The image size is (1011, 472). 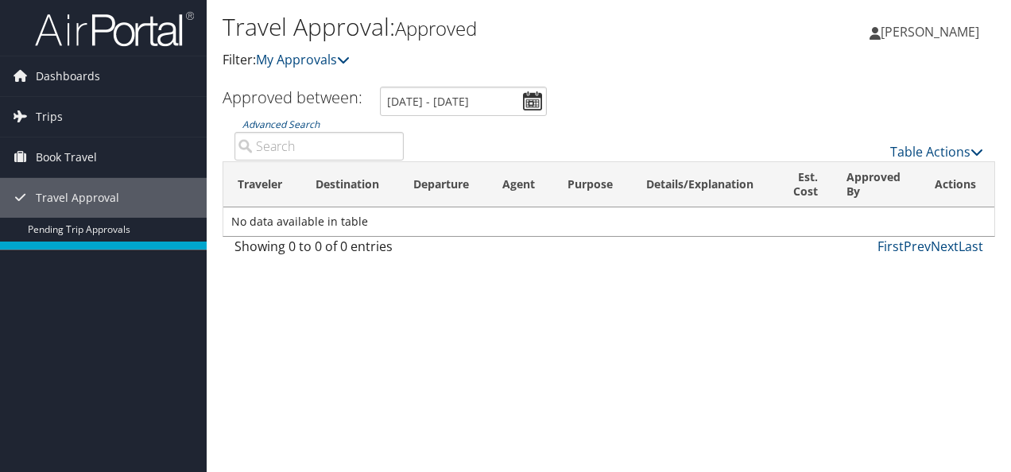 I want to click on th: Agent, so click(x=521, y=184).